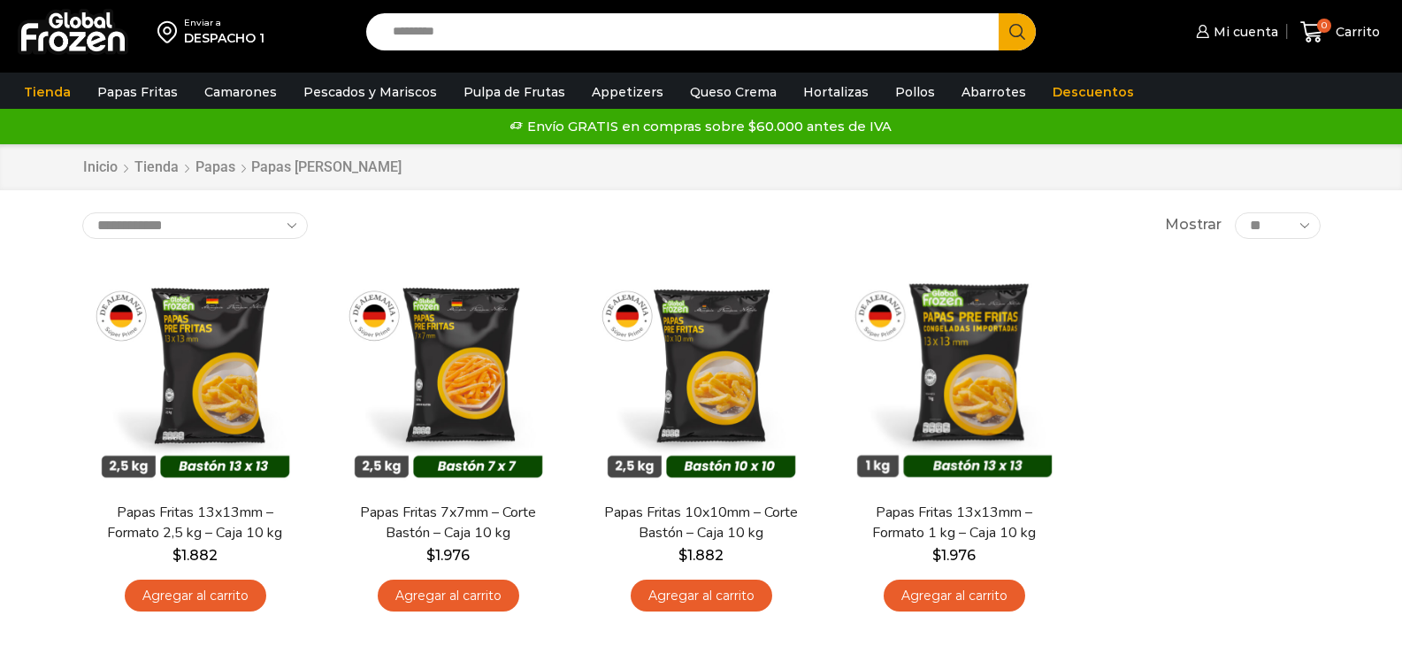  Describe the element at coordinates (993, 92) in the screenshot. I see `a: Abarrotes` at that location.